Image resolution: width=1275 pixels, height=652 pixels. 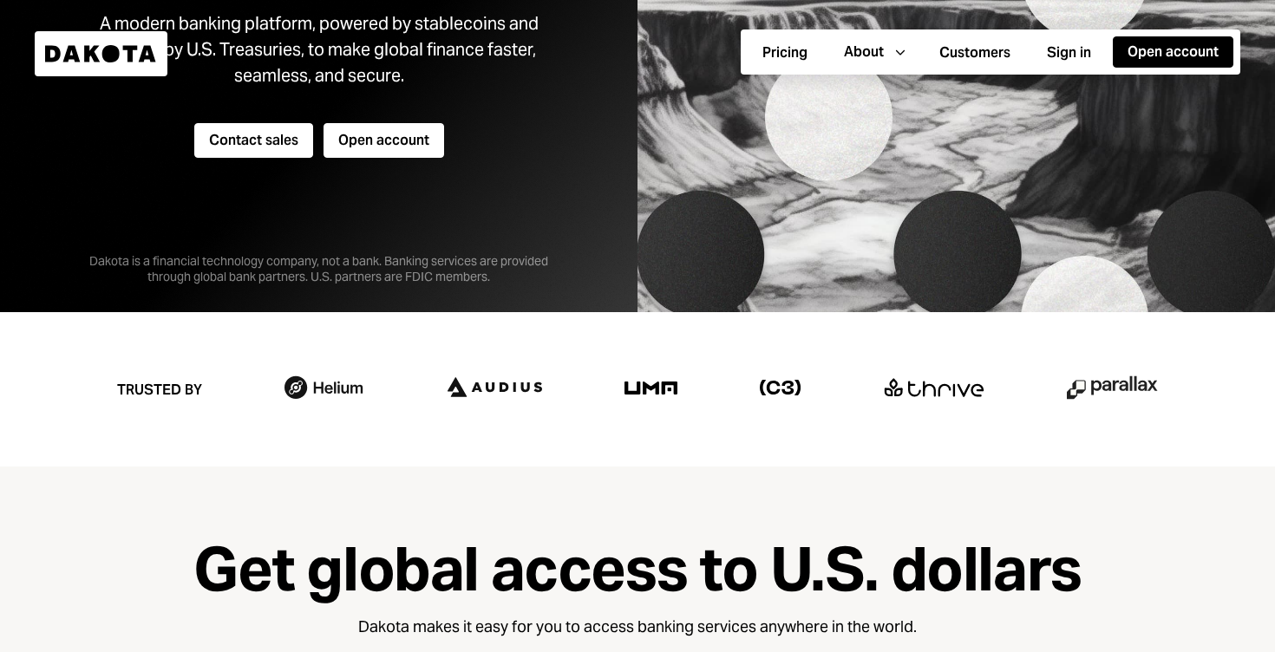 I want to click on div: About, so click(x=864, y=52).